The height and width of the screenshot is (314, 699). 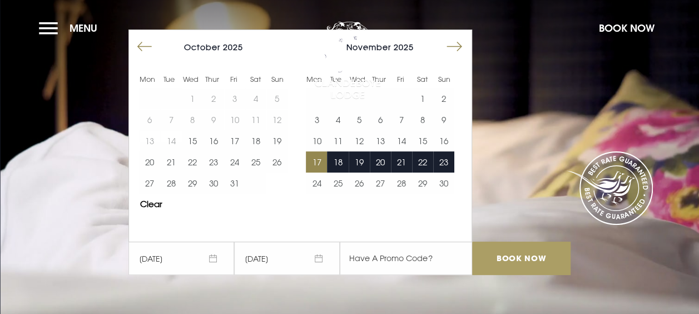 I want to click on td: Choose Saturday, November 8, 2025 as your end date., so click(x=423, y=120).